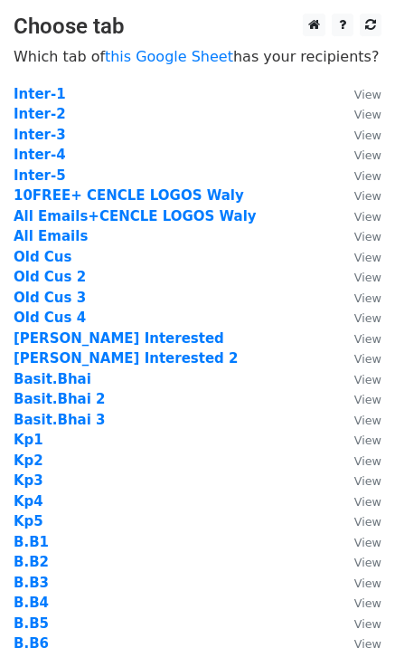  I want to click on a: B.B3, so click(31, 583).